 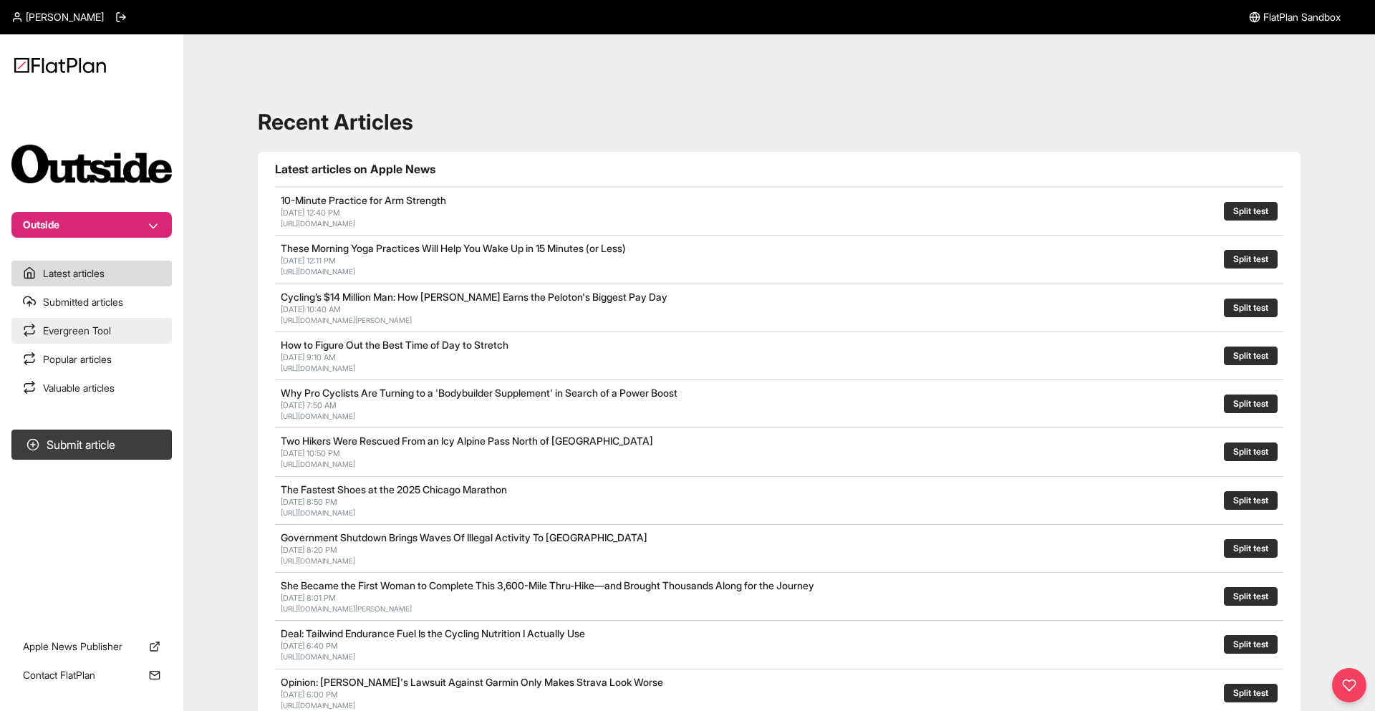 I want to click on a: The Fastest Shoes at the 2025 Chicago Marathon, so click(x=394, y=489).